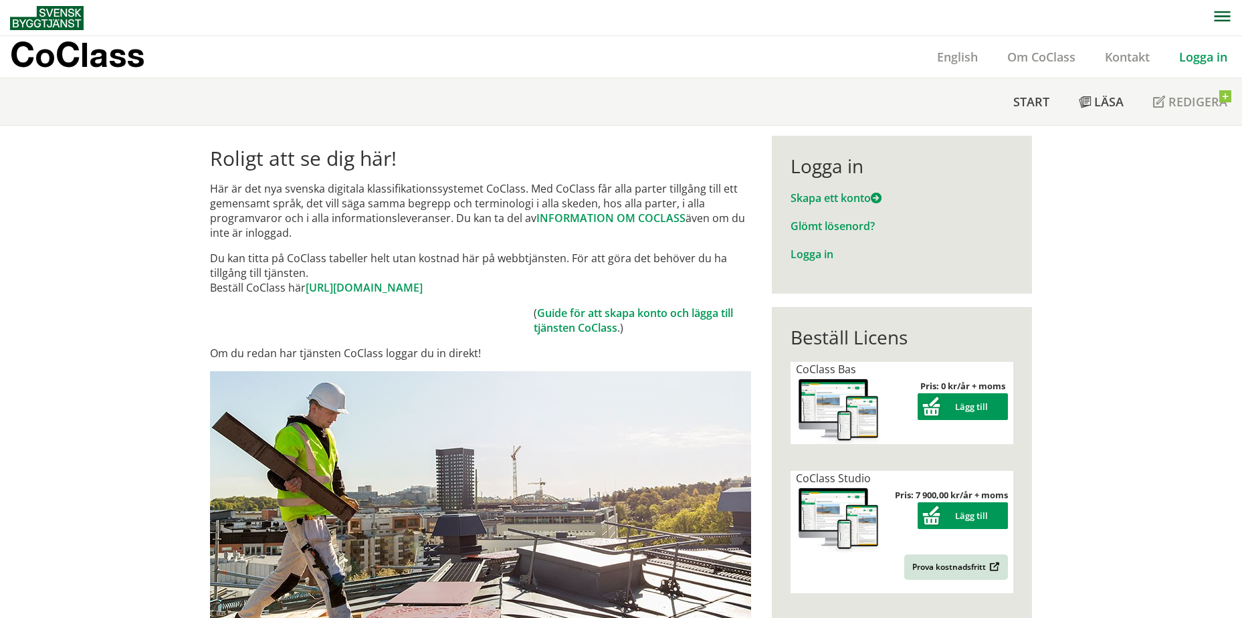  I want to click on span: CoClass Studio, so click(833, 478).